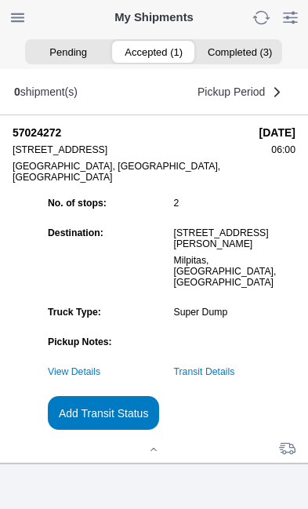 The image size is (308, 509). What do you see at coordinates (205, 372) in the screenshot?
I see `a: Transit Details` at bounding box center [205, 372].